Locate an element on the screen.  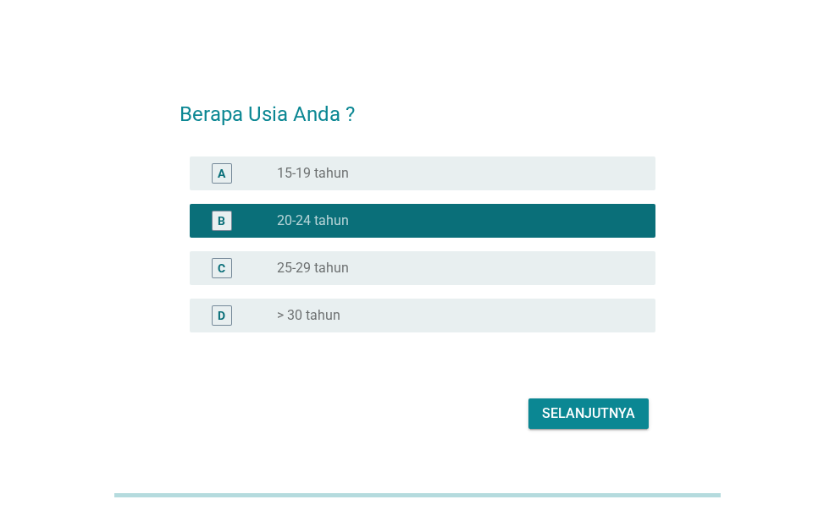
label: 15-19 tahun is located at coordinates (312, 174).